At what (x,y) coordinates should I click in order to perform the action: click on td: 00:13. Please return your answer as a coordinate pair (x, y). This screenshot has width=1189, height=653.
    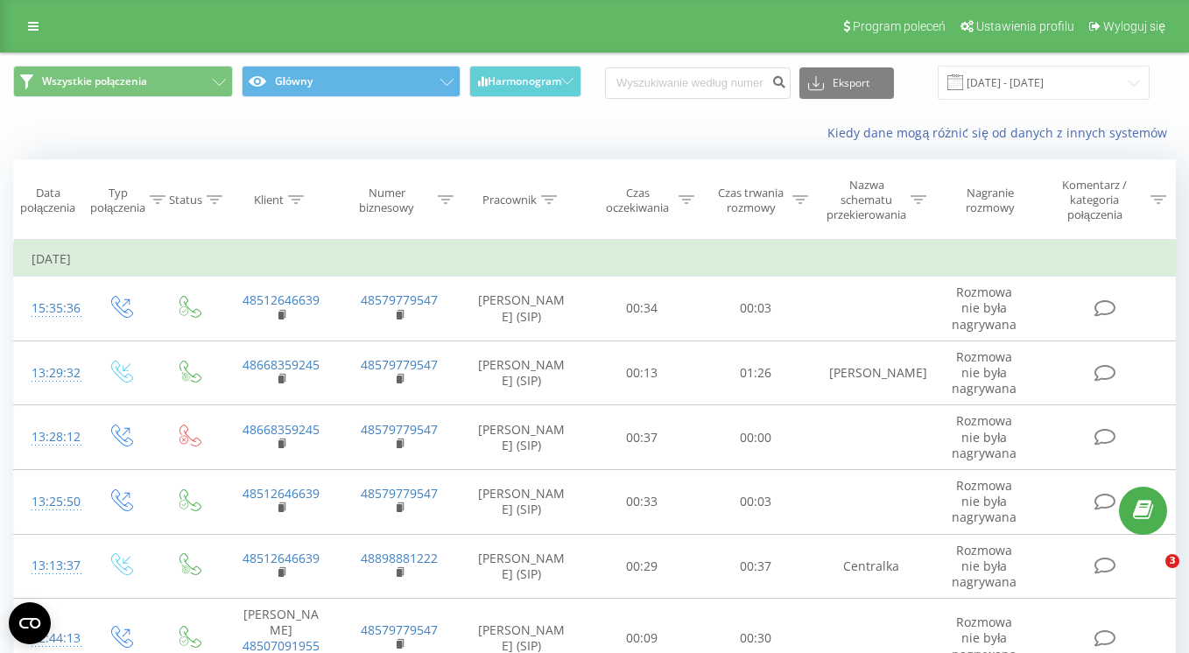
    Looking at the image, I should click on (642, 373).